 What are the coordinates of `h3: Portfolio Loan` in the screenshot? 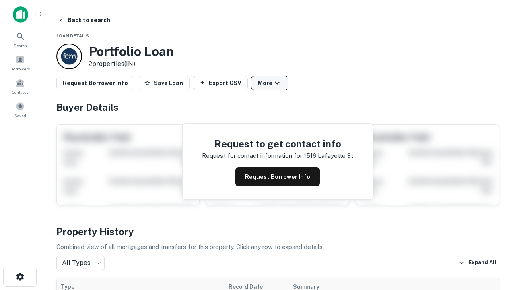 It's located at (131, 51).